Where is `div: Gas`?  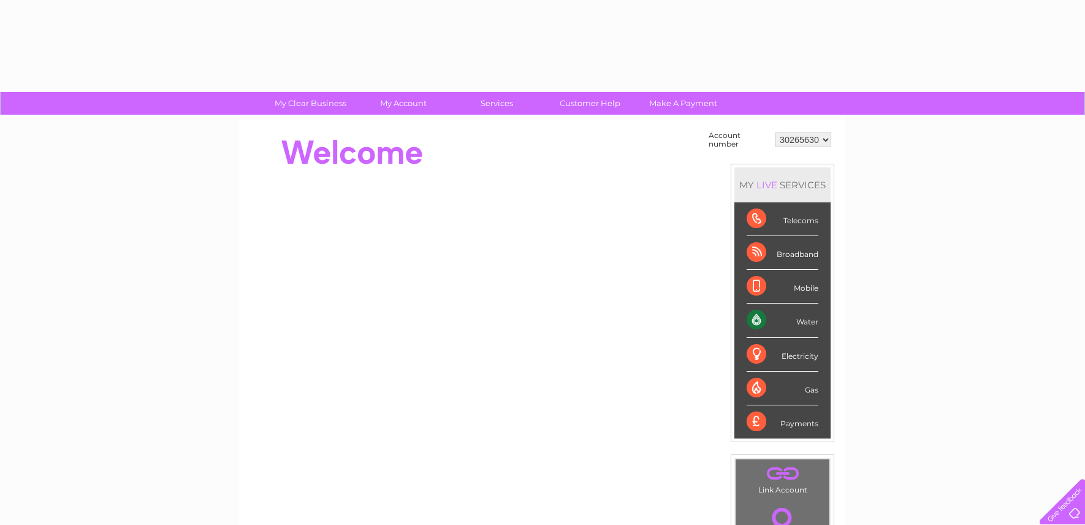 div: Gas is located at coordinates (782, 388).